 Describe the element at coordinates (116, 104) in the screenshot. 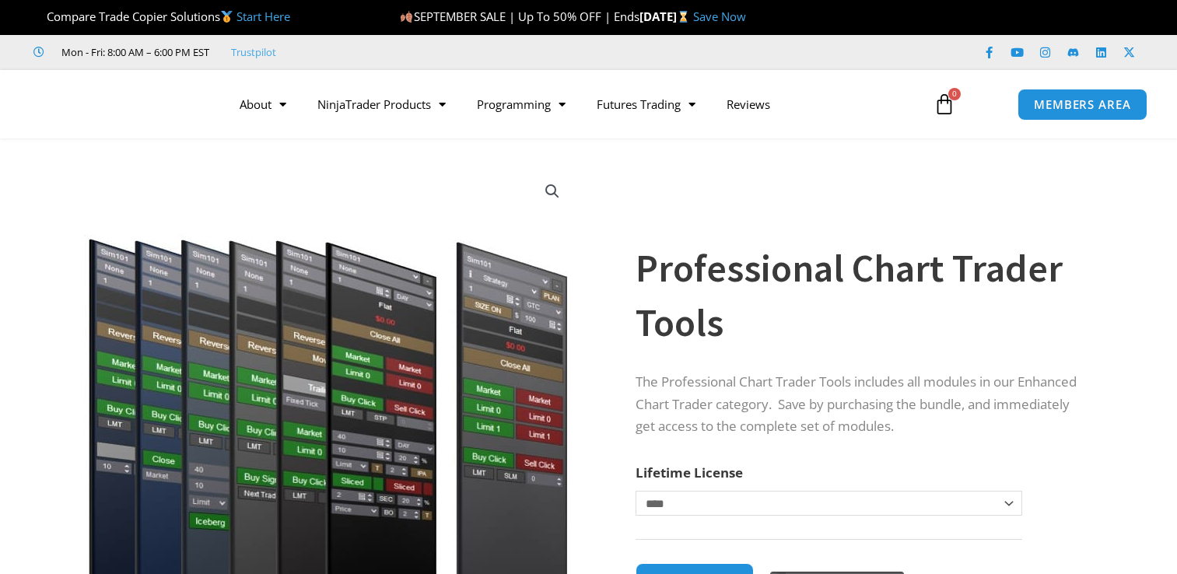

I see `img: LogoAI | Affordable Indicators – NinjaTrader` at that location.